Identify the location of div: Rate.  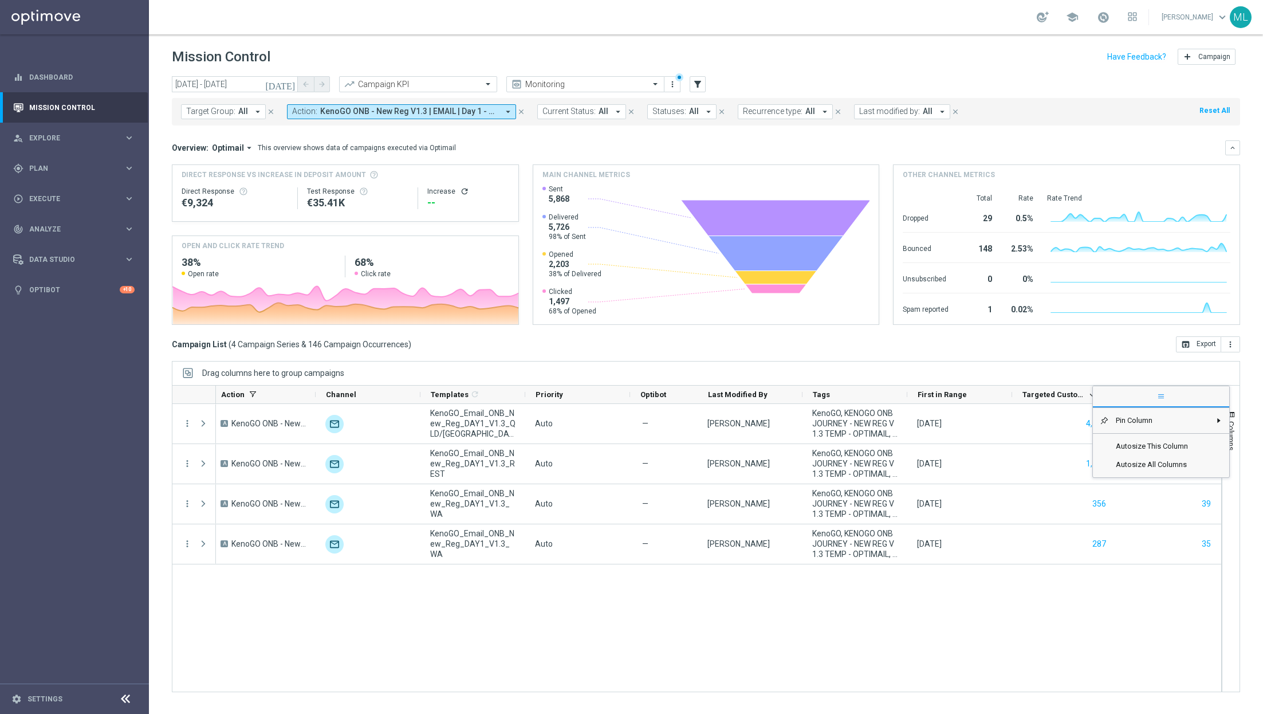
(1020, 198).